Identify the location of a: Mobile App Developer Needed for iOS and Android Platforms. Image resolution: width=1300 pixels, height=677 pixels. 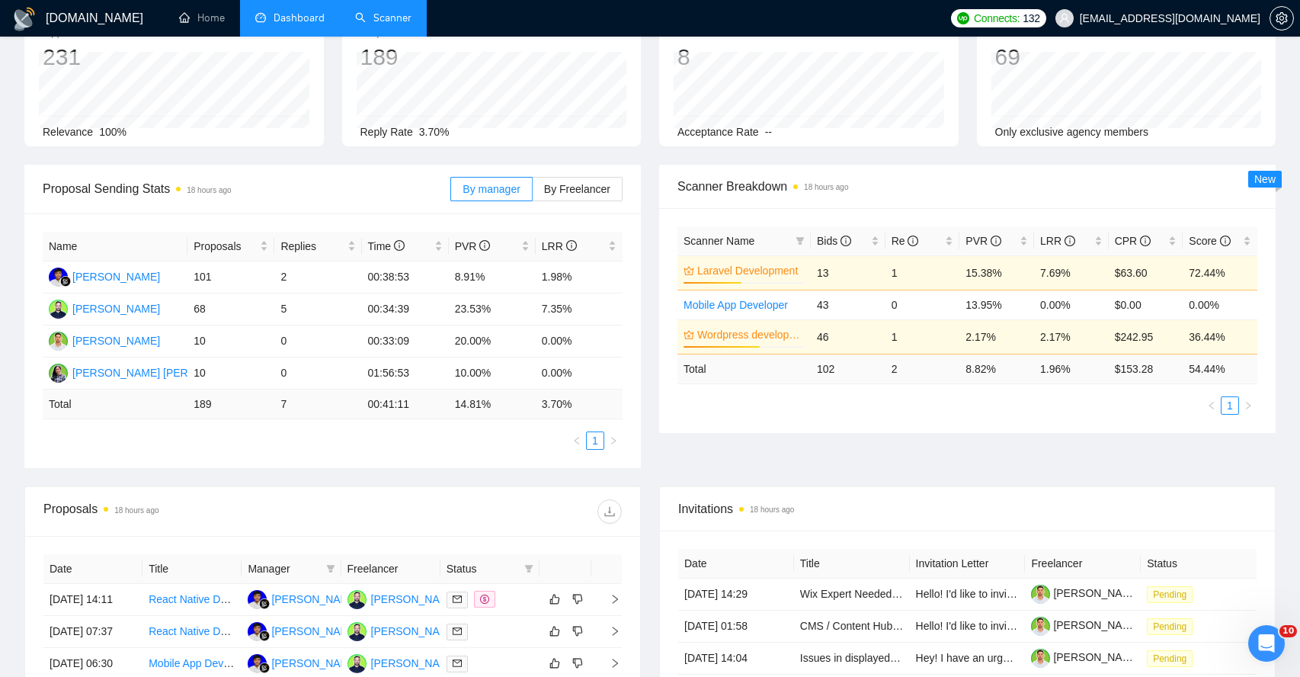
(293, 663).